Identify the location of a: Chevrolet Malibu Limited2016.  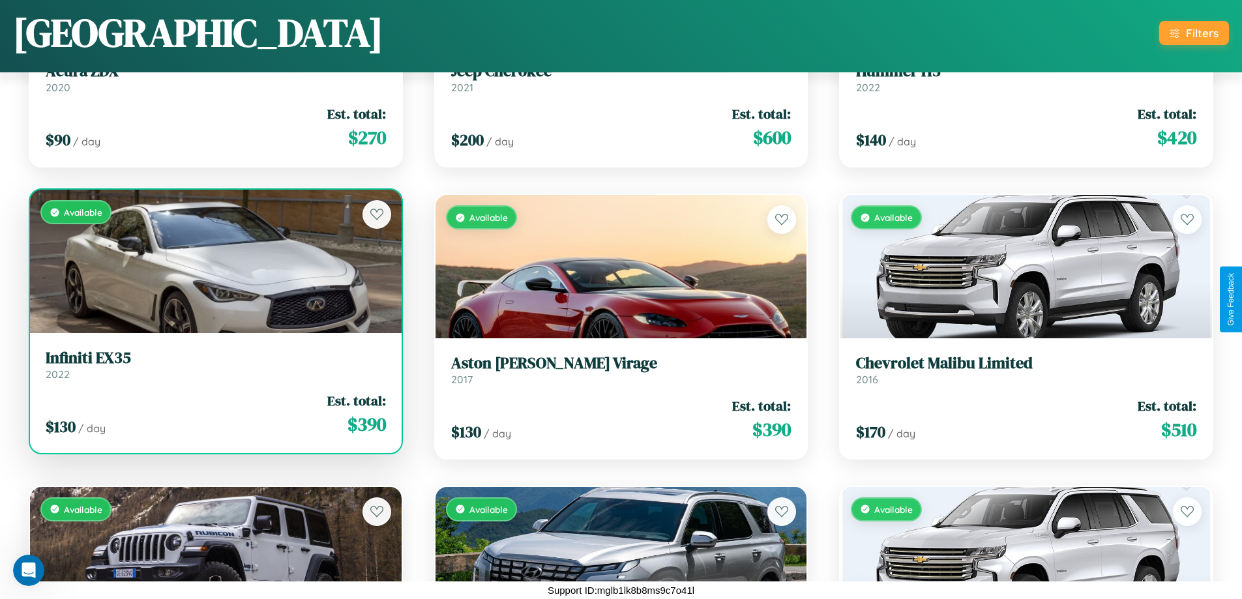
(1026, 370).